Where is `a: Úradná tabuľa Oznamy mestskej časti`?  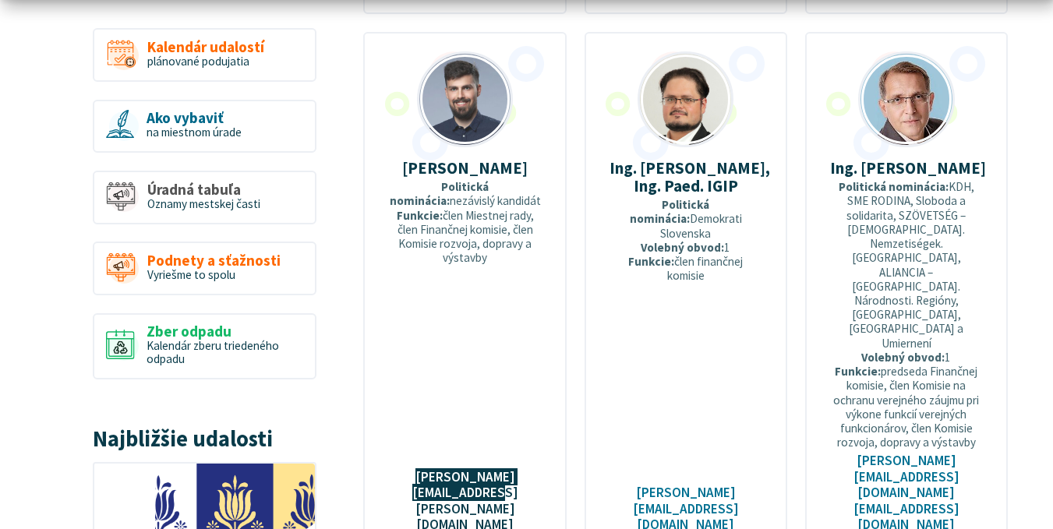
a: Úradná tabuľa Oznamy mestskej časti is located at coordinates (204, 197).